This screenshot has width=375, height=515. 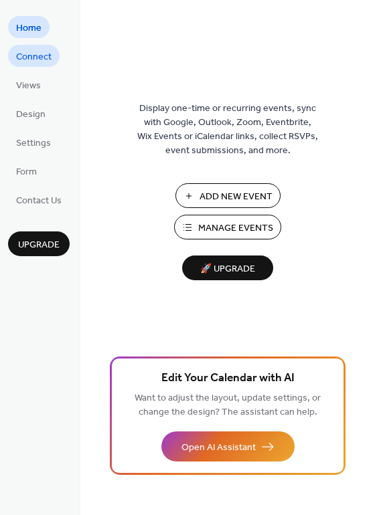 I want to click on a: Home, so click(x=29, y=27).